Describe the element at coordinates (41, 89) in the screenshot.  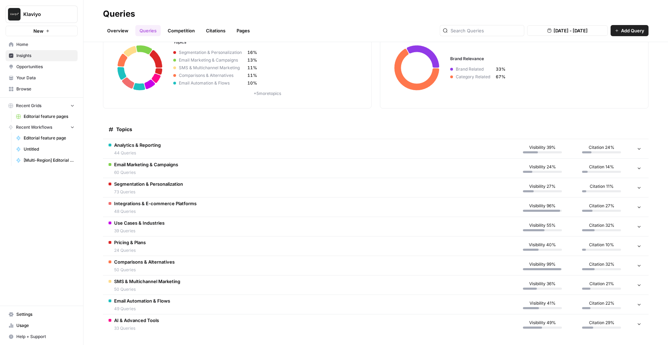
I see `a: Browse` at that location.